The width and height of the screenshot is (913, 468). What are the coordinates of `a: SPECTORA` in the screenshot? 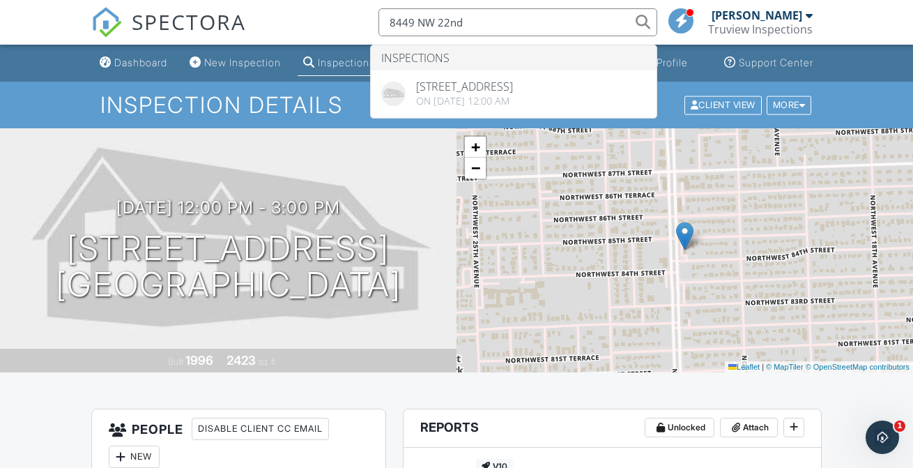 It's located at (169, 33).